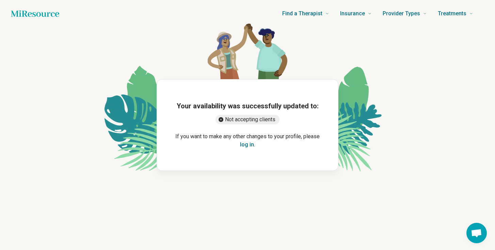 The width and height of the screenshot is (495, 250). I want to click on span: Find a Therapist, so click(302, 14).